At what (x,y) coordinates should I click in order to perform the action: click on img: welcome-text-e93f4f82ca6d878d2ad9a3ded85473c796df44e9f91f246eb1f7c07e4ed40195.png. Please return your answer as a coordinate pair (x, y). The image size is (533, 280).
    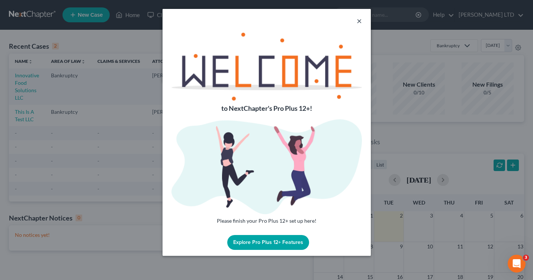
    Looking at the image, I should click on (266, 67).